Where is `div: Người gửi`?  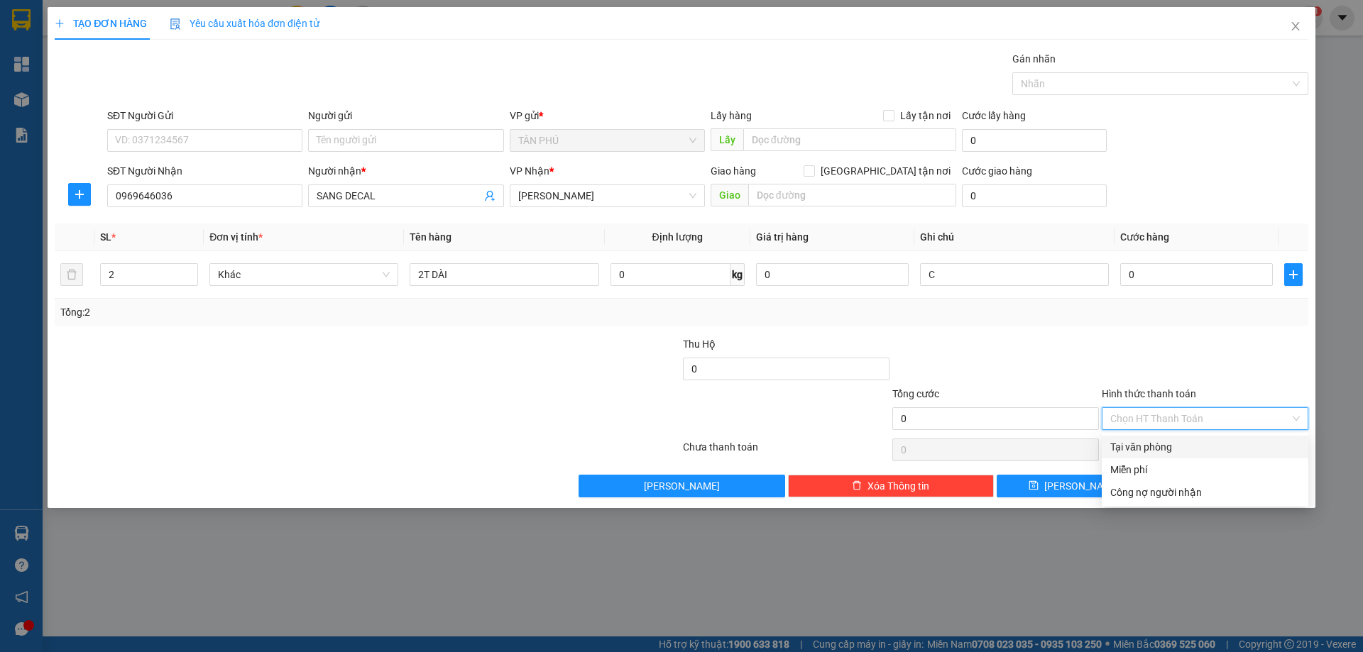 div: Người gửi is located at coordinates (405, 116).